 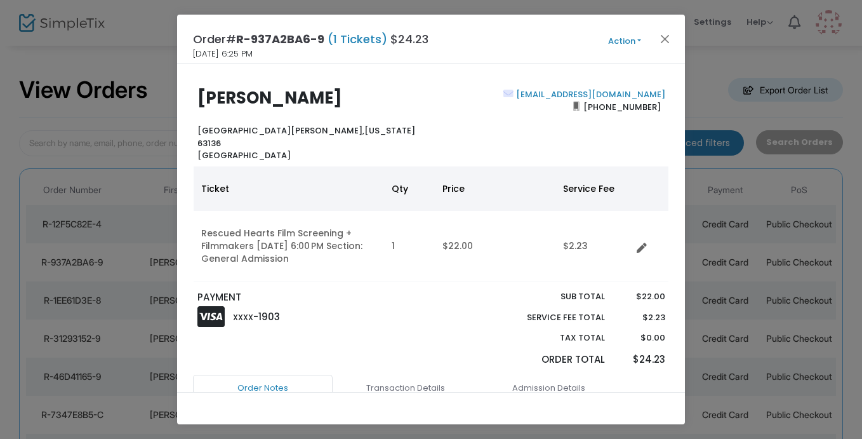 What do you see at coordinates (280, 39) in the screenshot?
I see `span: R-937A2BA6-9` at bounding box center [280, 39].